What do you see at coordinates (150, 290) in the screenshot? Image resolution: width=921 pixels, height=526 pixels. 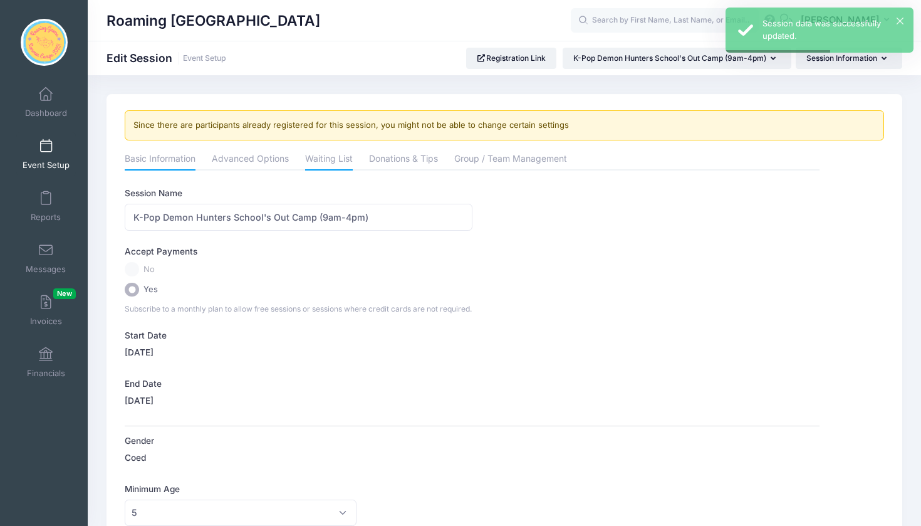 I see `span: Yes` at bounding box center [150, 290].